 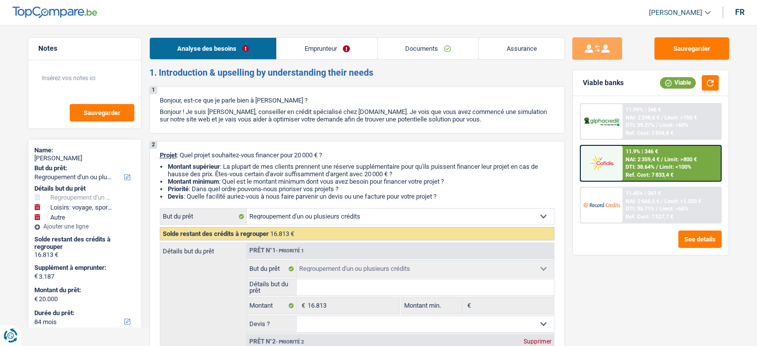 What do you see at coordinates (361, 181) in the screenshot?
I see `li: : Quel est le montant minimum dont vous avez besoin pour financer votre projet ?` at bounding box center [361, 181].